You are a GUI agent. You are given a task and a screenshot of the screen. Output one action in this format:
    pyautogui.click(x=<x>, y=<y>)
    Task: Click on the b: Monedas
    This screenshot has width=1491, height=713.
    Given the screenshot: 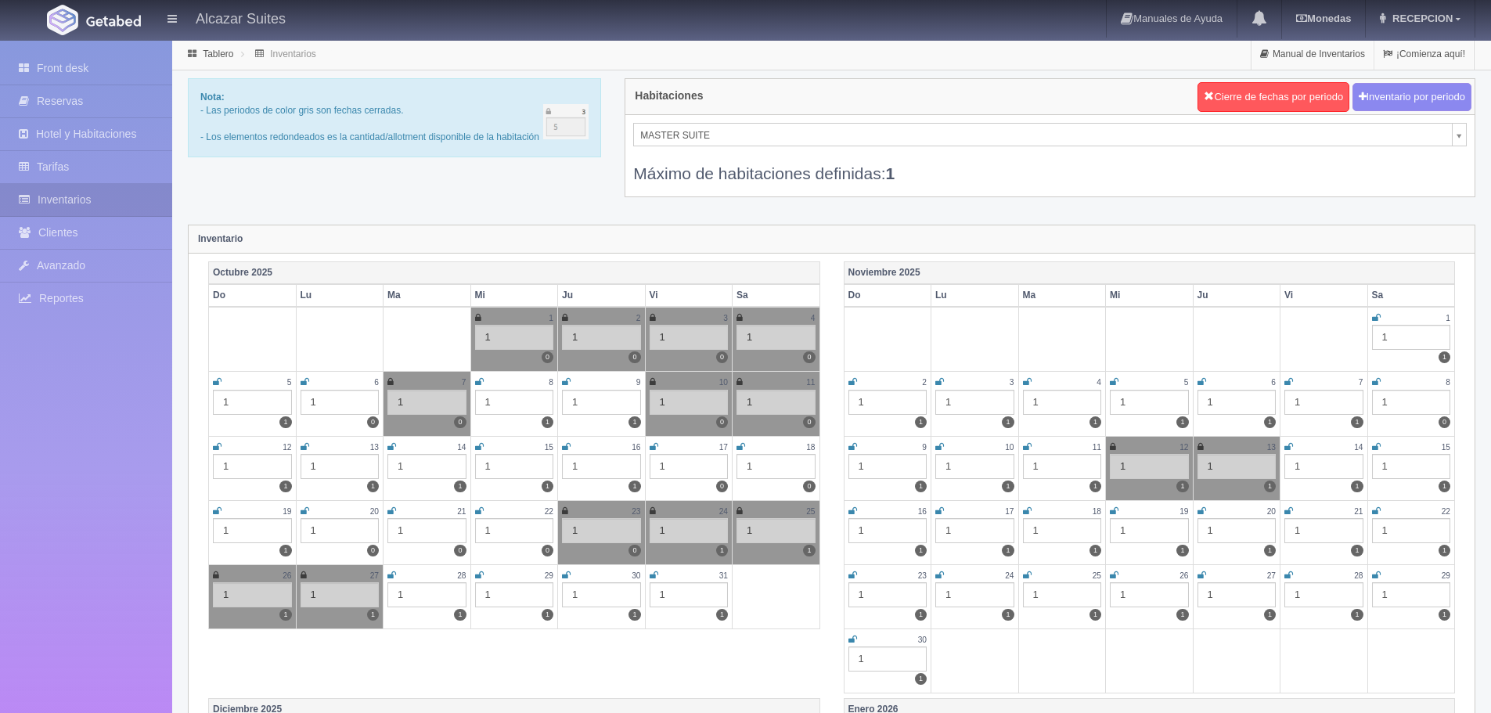 What is the action you would take?
    pyautogui.click(x=1323, y=18)
    